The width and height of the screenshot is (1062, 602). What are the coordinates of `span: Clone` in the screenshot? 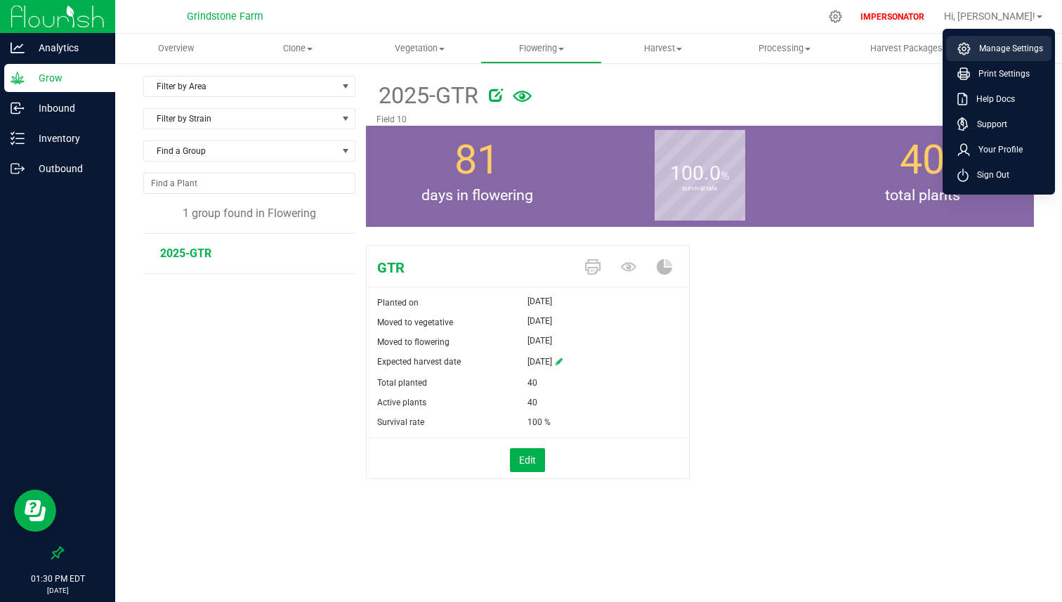 It's located at (297, 48).